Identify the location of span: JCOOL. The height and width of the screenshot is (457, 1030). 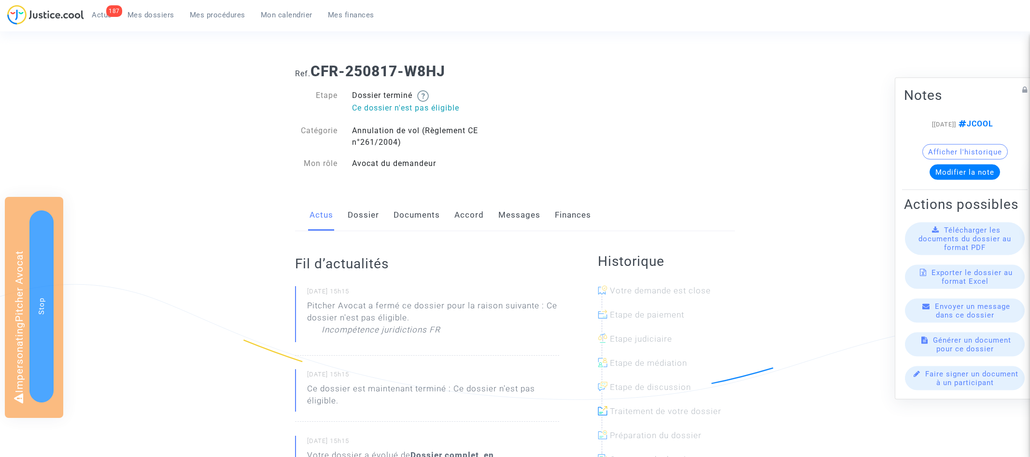
(974, 123).